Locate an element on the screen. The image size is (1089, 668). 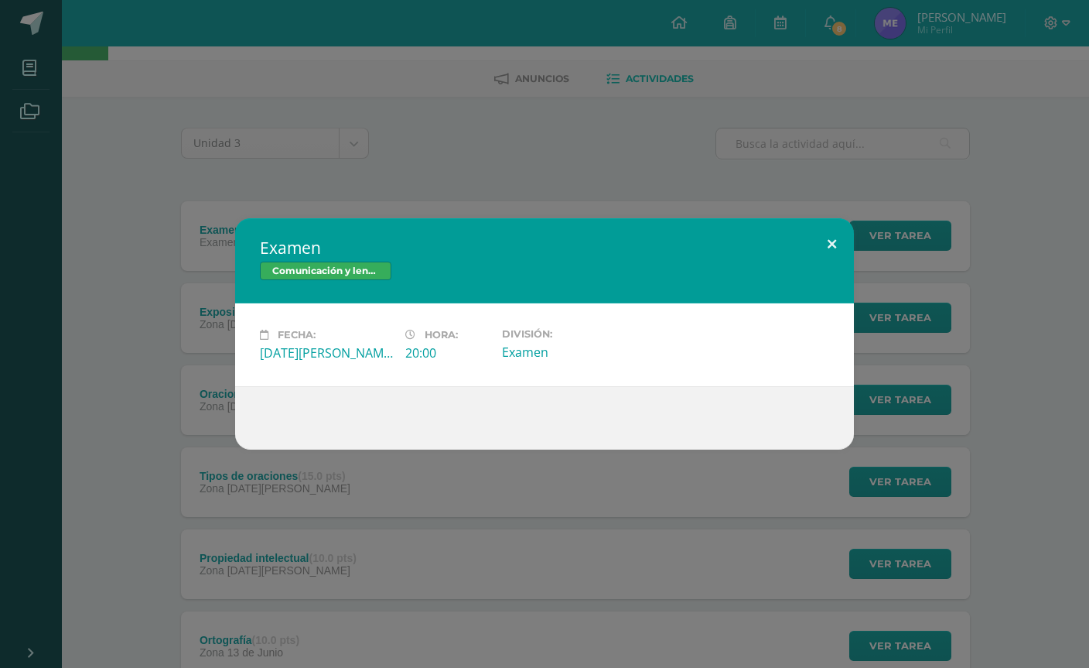
span: Hora: is located at coordinates (441, 334).